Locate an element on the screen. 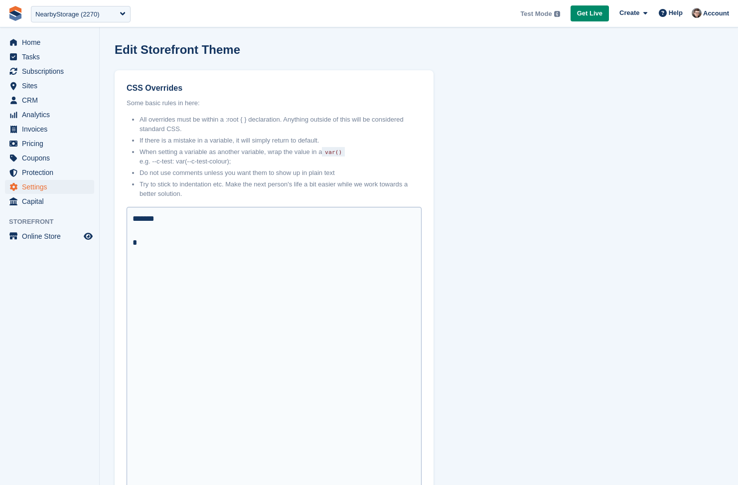 This screenshot has height=485, width=738. span: Storefront is located at coordinates (54, 222).